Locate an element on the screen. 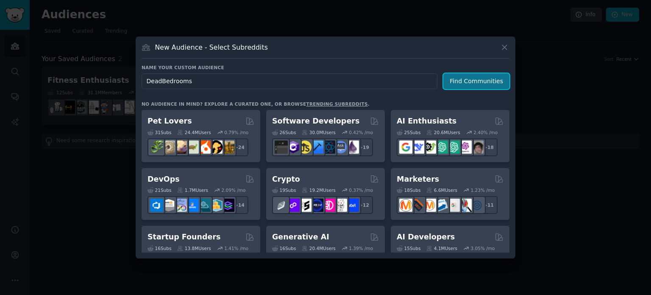 This screenshot has height=295, width=651. img: AItoolsCatalog is located at coordinates (430, 147).